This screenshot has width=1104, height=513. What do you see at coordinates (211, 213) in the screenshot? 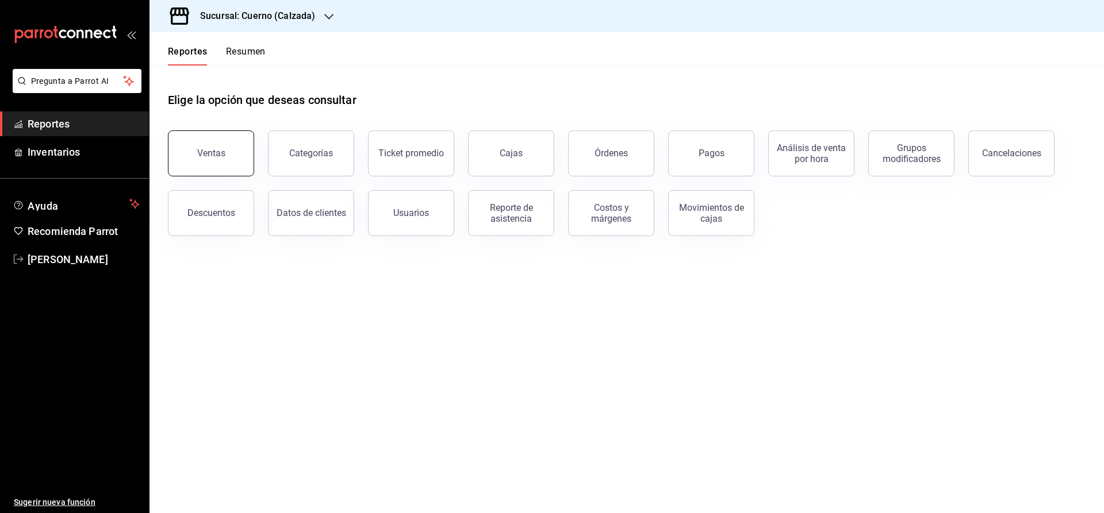
I see `div: Descuentos` at bounding box center [211, 213].